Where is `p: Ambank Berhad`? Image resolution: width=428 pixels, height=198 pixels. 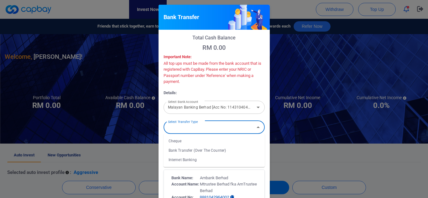 p: Ambank Berhad is located at coordinates (228, 178).